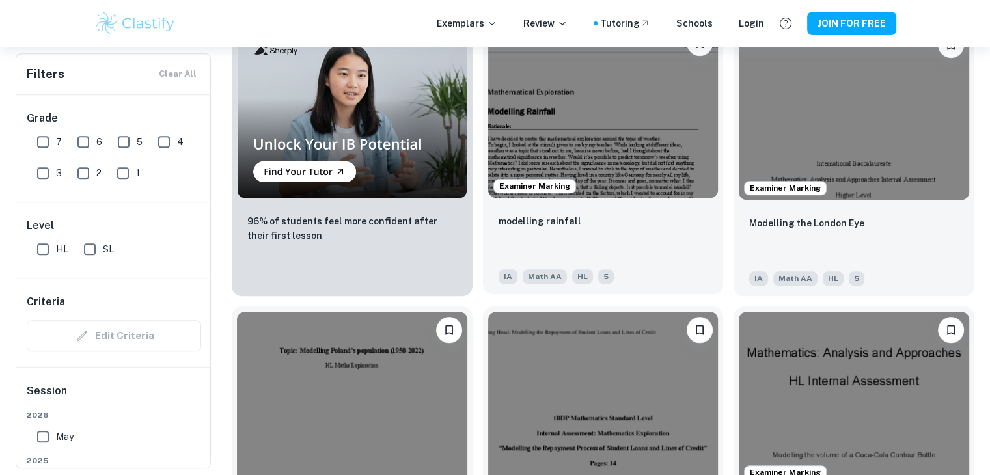  Describe the element at coordinates (807, 223) in the screenshot. I see `p: Modelling the London Eye` at that location.